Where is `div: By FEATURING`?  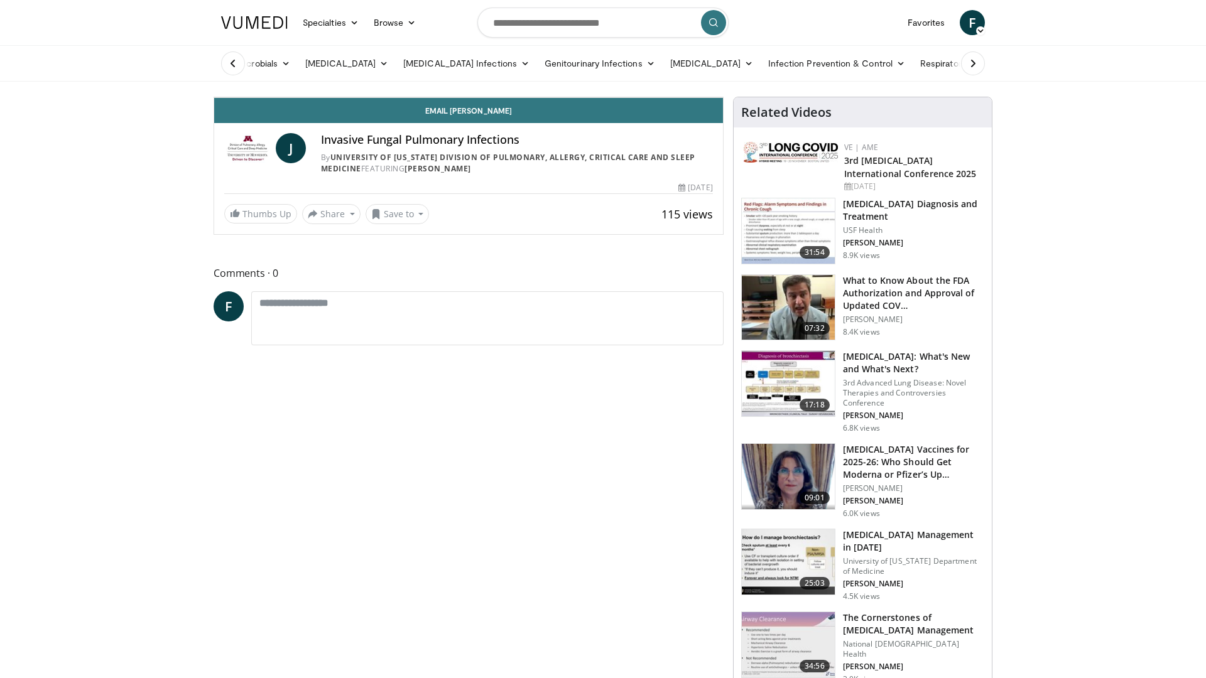 div: By FEATURING is located at coordinates (517, 163).